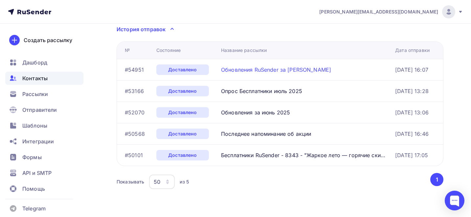 The image size is (471, 217). Describe the element at coordinates (436, 179) in the screenshot. I see `ul: Pagination` at that location.